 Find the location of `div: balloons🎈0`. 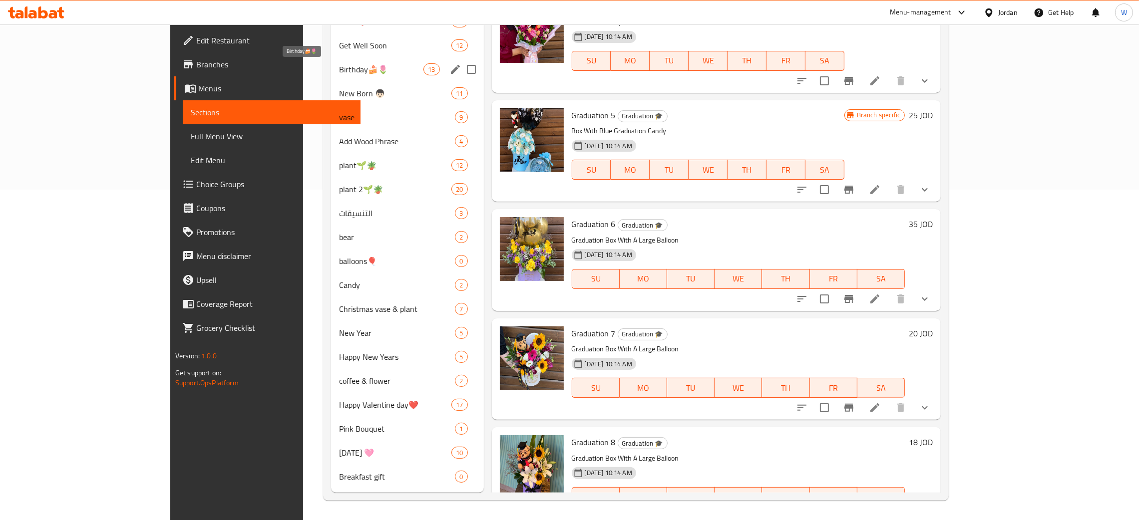

div: balloons🎈0 is located at coordinates (407, 261).